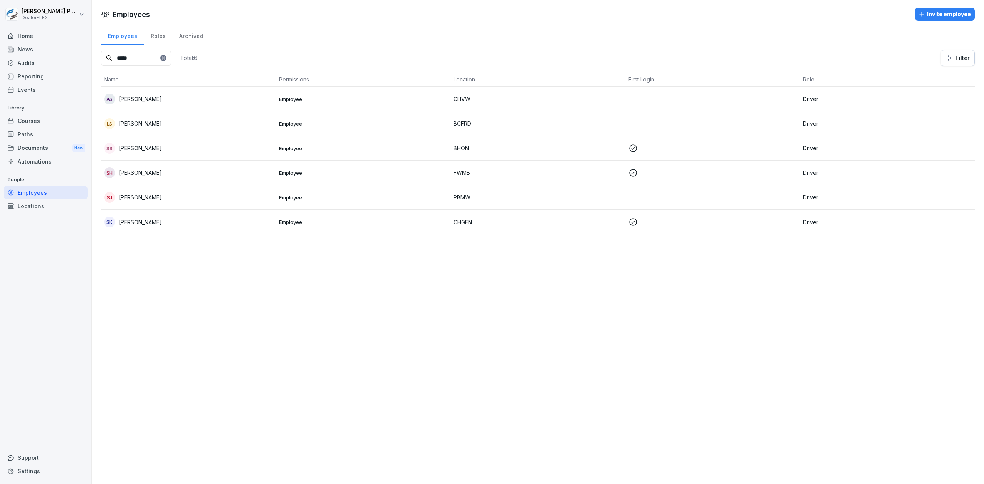 This screenshot has height=484, width=984. What do you see at coordinates (538, 222) in the screenshot?
I see `p: CHGEN` at bounding box center [538, 222].